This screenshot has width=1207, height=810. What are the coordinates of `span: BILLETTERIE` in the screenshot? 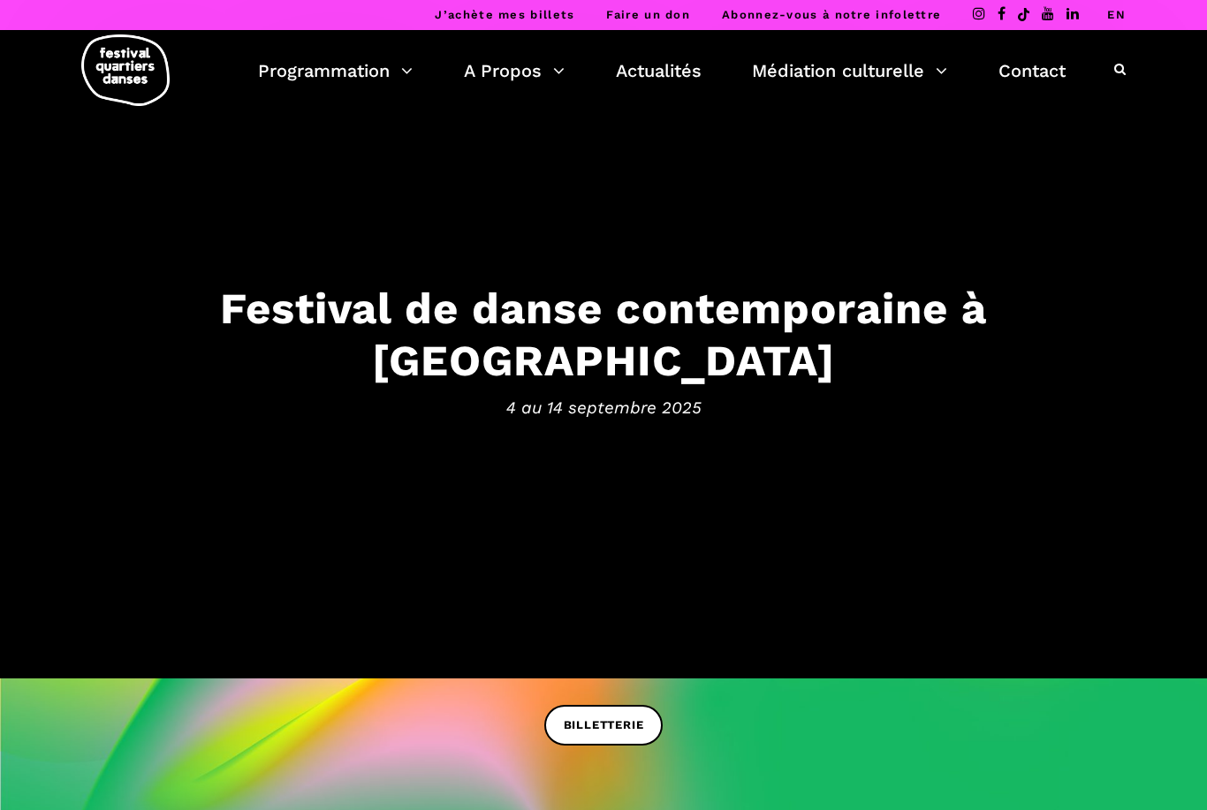 It's located at (604, 725).